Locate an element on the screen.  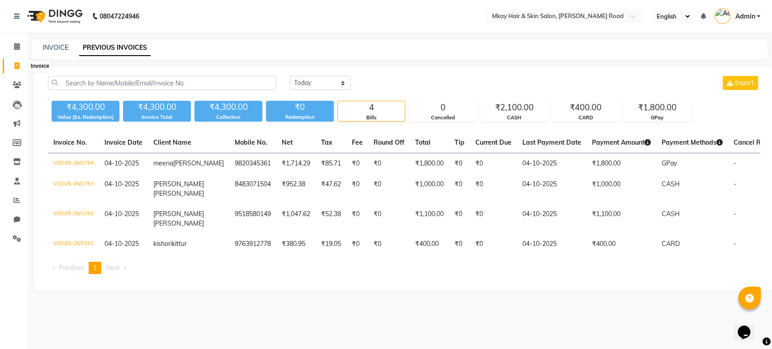
img: logo is located at coordinates (54, 16).